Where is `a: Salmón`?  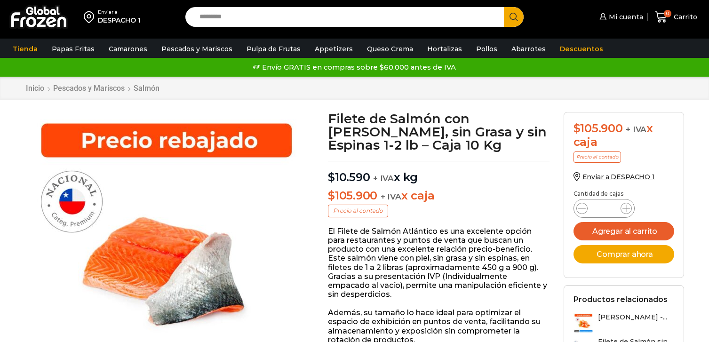 a: Salmón is located at coordinates (146, 88).